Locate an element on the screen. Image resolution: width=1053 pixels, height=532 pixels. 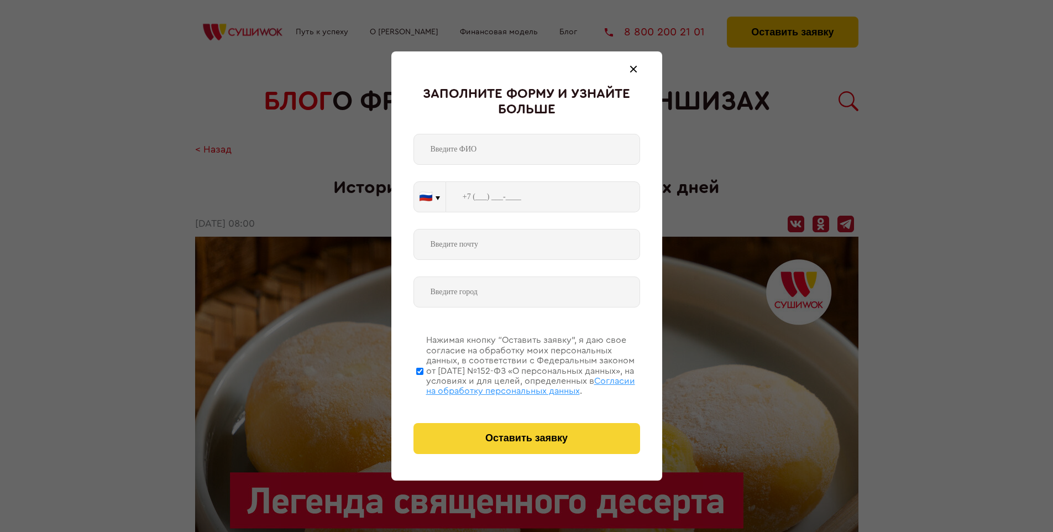
input: Введите почту is located at coordinates (527, 244).